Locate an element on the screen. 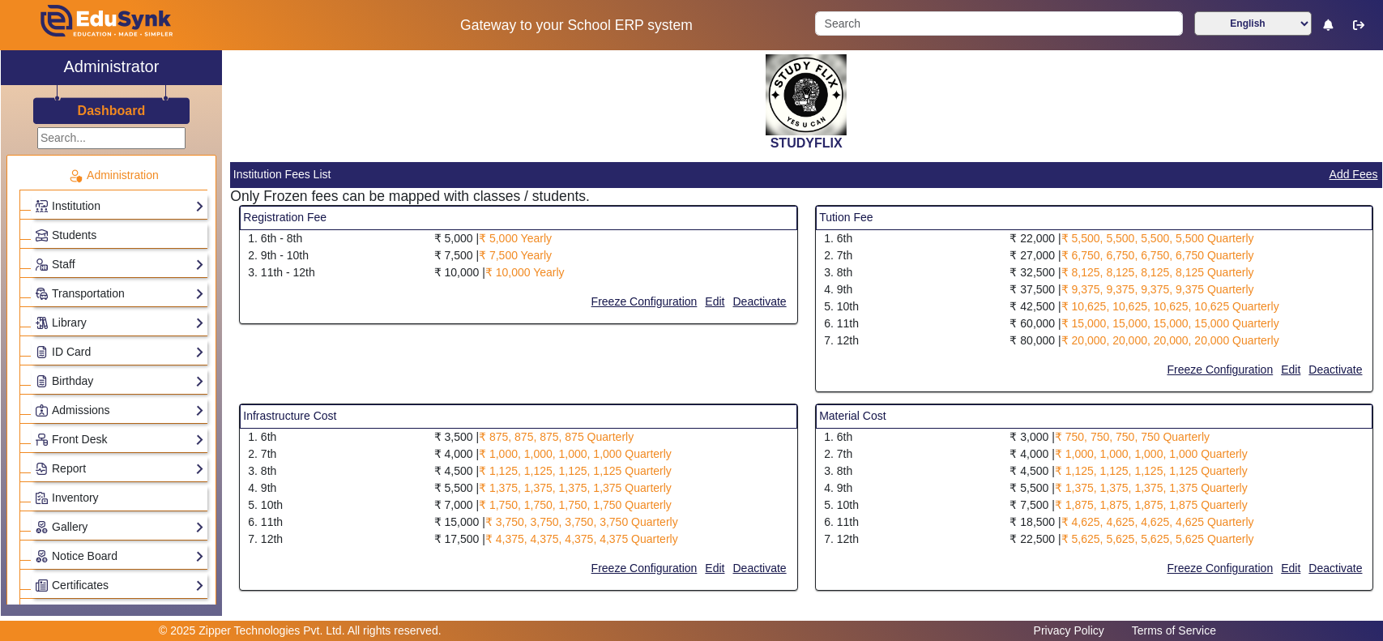 This screenshot has width=1383, height=641. span: Students is located at coordinates (74, 235).